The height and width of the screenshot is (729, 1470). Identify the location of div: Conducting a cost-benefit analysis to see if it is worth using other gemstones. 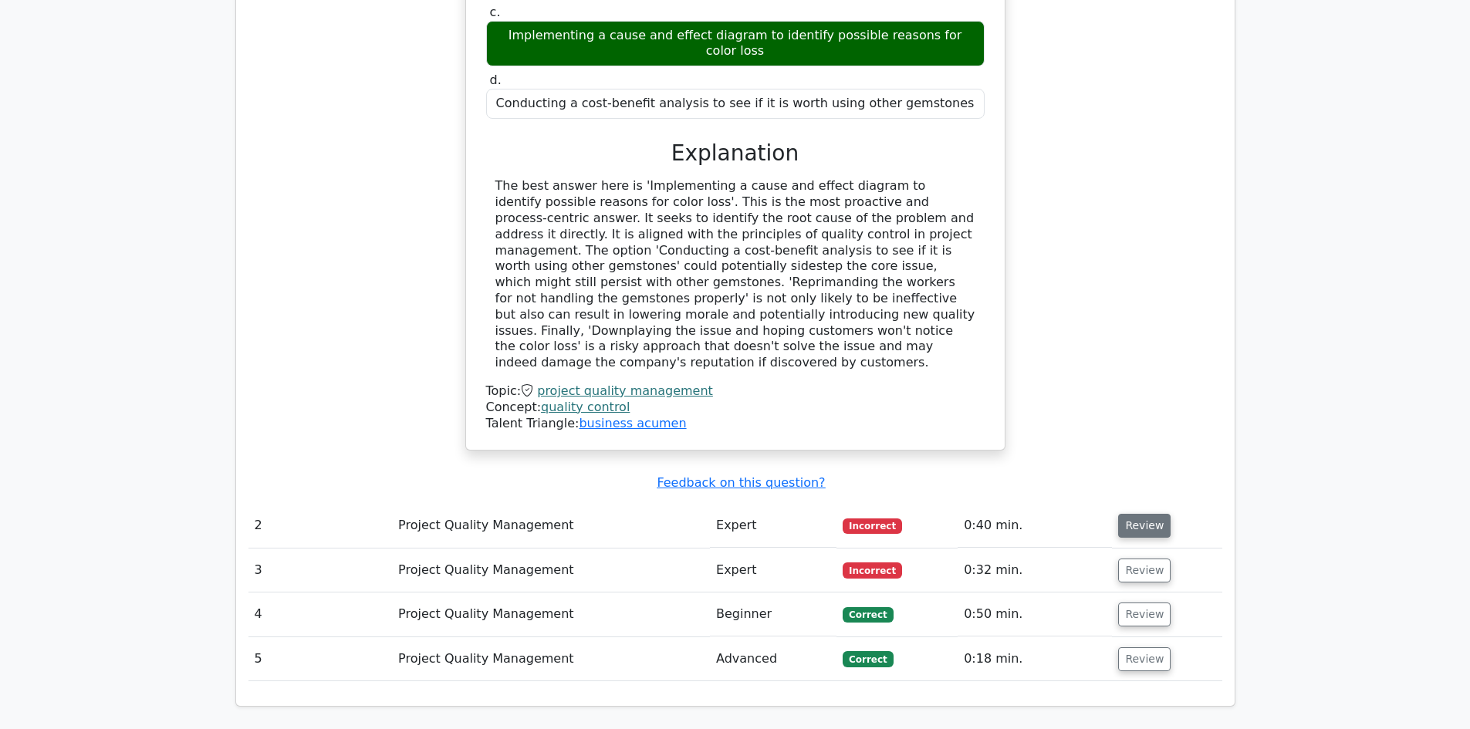
(735, 103).